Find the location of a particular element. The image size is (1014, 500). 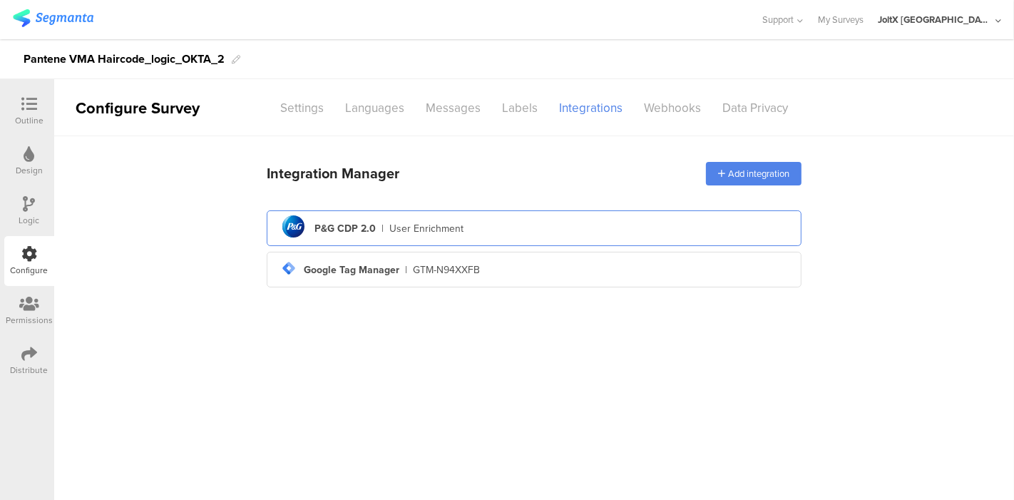

div: Configure Survey is located at coordinates (136, 108).